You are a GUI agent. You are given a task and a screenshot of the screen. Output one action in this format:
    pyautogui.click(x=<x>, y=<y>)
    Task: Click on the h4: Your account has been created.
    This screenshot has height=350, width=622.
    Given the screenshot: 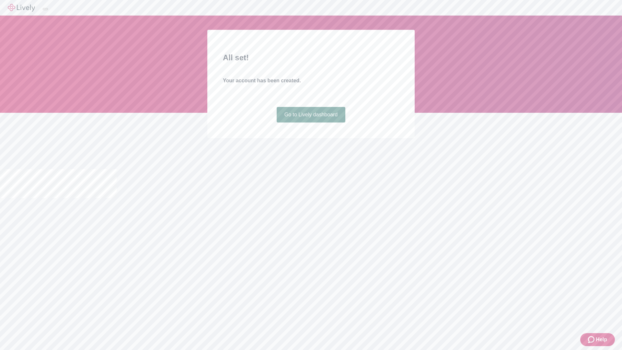 What is the action you would take?
    pyautogui.click(x=311, y=81)
    